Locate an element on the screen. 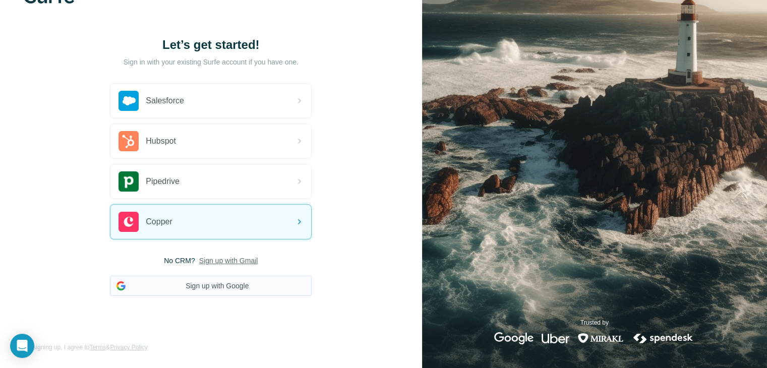 This screenshot has width=767, height=368. span: No CRM? is located at coordinates (179, 261).